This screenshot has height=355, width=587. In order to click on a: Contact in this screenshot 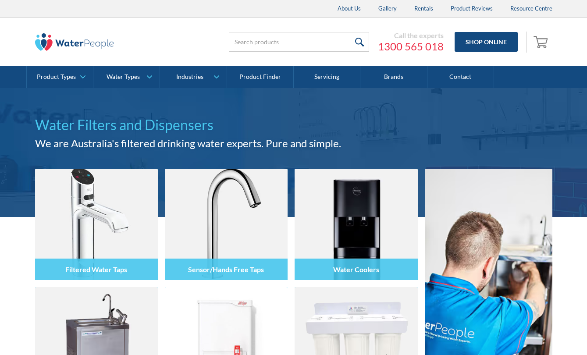, I will do `click(461, 77)`.